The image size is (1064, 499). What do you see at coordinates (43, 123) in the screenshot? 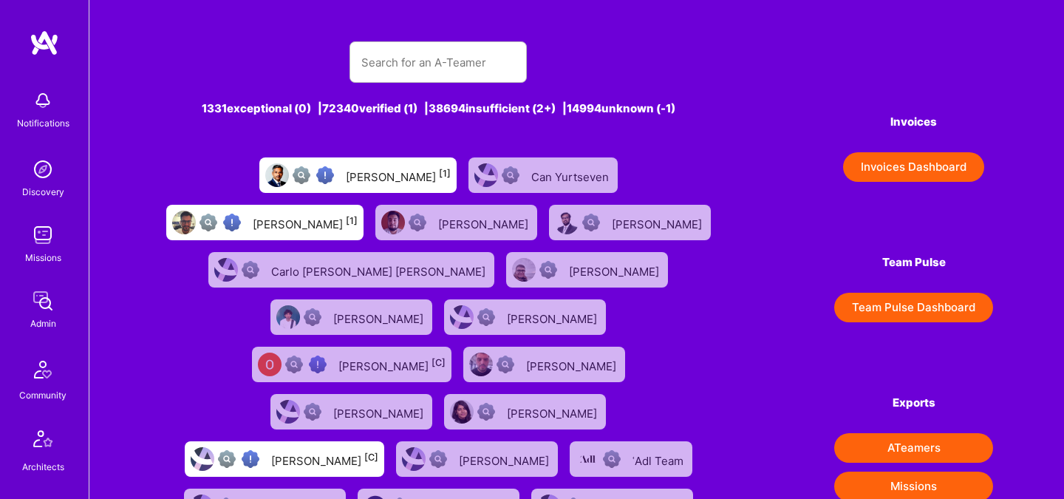
I see `div: Notifications` at bounding box center [43, 123].